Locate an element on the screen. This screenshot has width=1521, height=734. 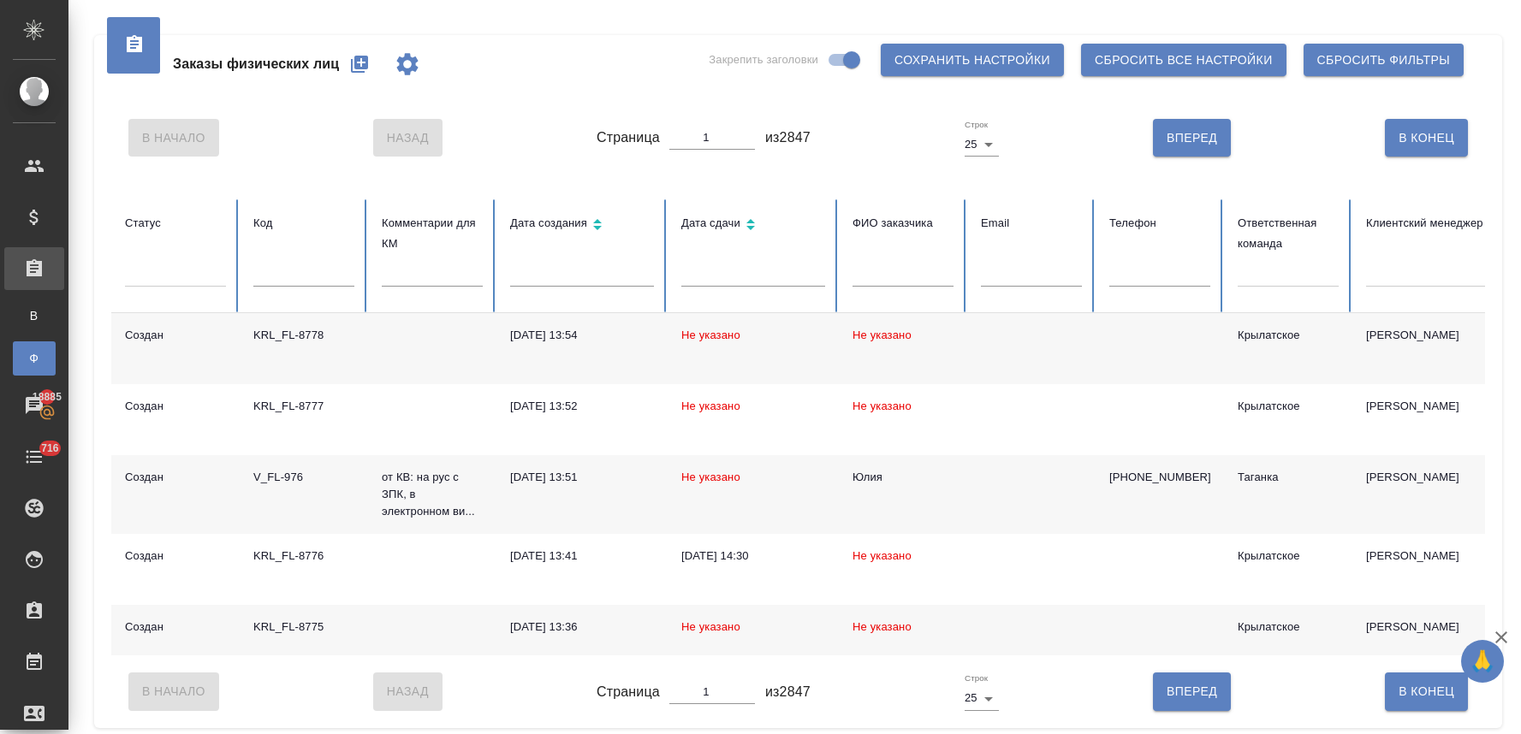
p: от КВ: на рус с ЗПК, в электронном ви... is located at coordinates (432, 495).